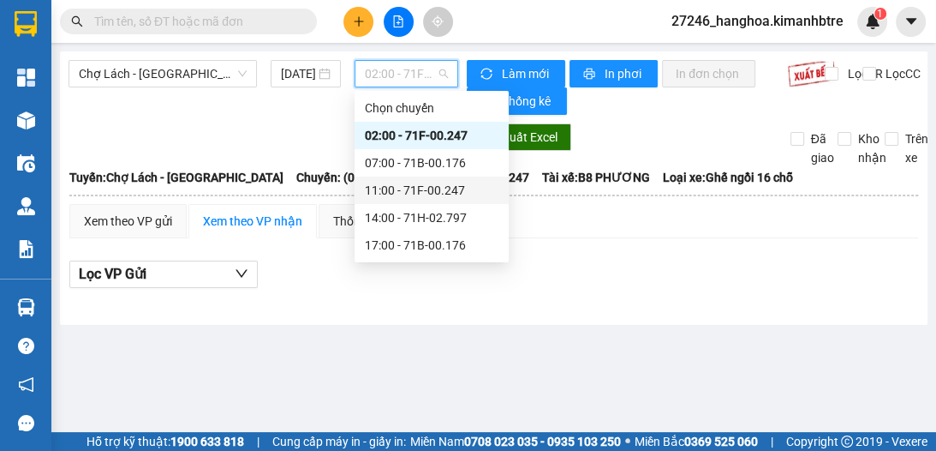 This screenshot has height=451, width=936. I want to click on span: Loại xe: Ghế ngồi 16 chỗ, so click(728, 177).